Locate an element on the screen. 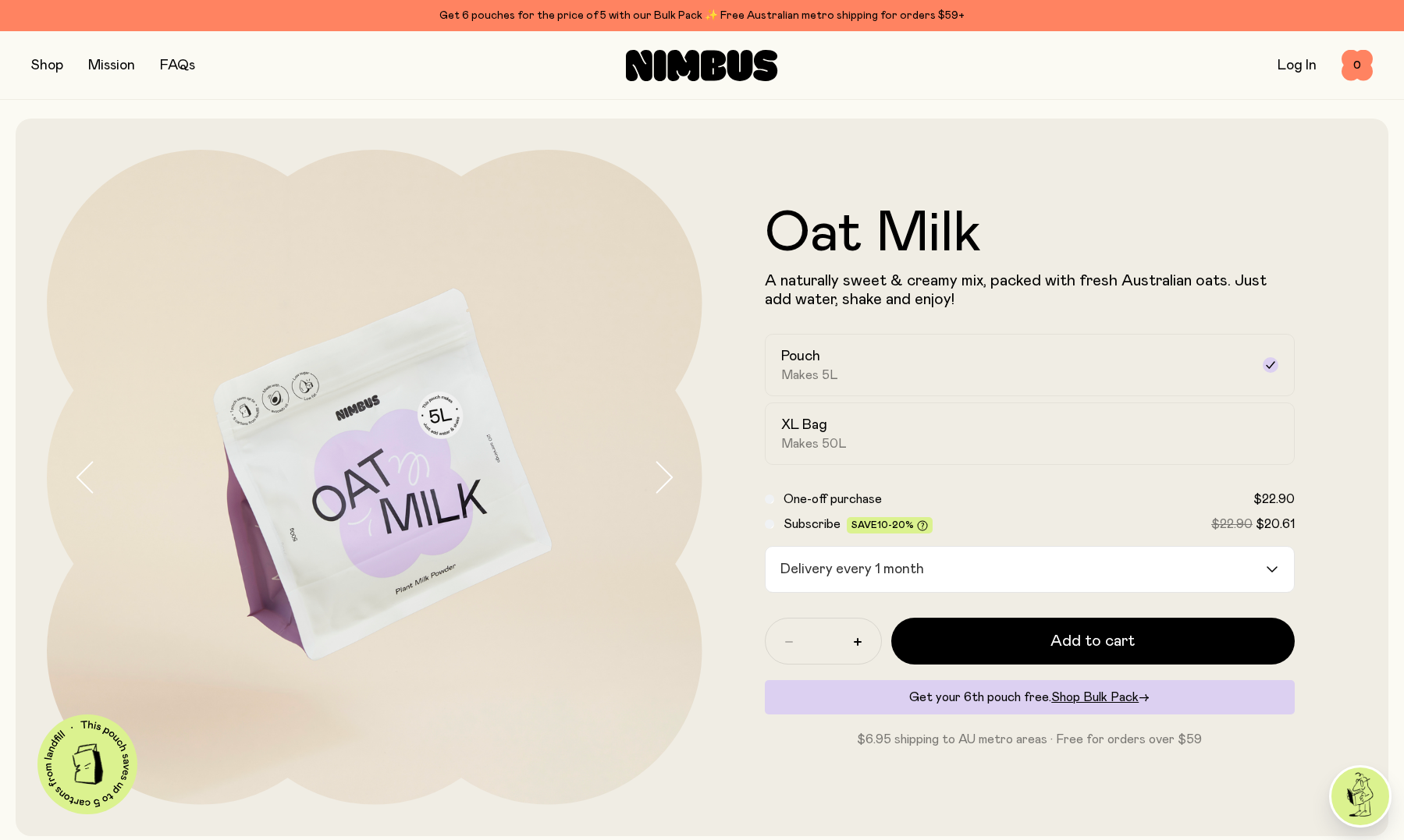 This screenshot has width=1404, height=840. span: One-off purchase is located at coordinates (832, 500).